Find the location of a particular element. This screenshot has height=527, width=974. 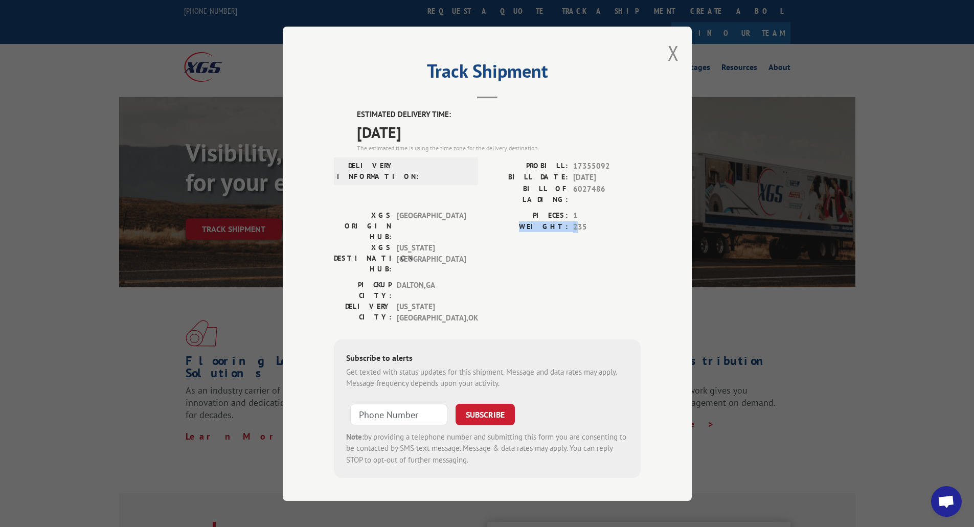

h2: Track Shipment is located at coordinates (487, 74).